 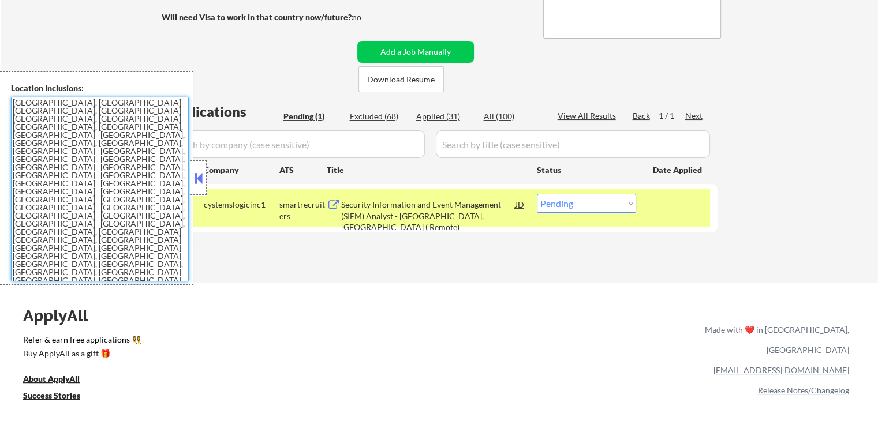 I want to click on div: All (100), so click(x=513, y=117).